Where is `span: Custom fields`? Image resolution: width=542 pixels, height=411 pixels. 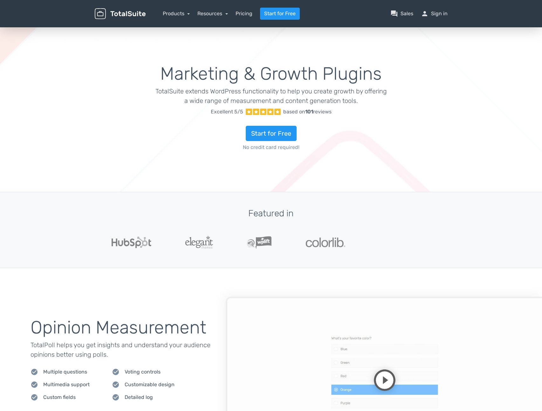
span: Custom fields is located at coordinates (59, 397).